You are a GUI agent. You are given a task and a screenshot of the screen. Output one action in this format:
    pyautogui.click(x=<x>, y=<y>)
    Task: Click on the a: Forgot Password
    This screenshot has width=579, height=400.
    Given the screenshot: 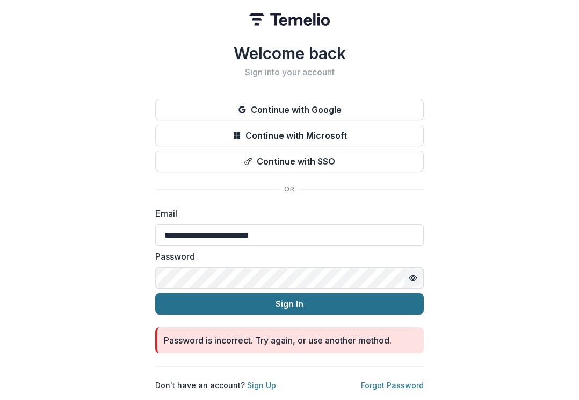 What is the action you would take?
    pyautogui.click(x=392, y=385)
    